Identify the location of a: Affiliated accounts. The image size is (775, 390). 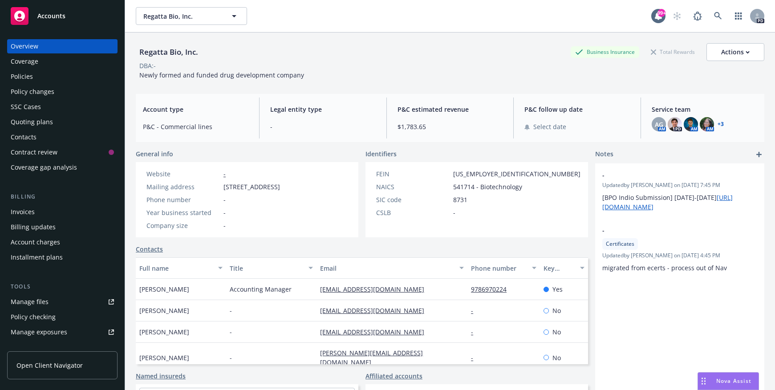
(394, 376).